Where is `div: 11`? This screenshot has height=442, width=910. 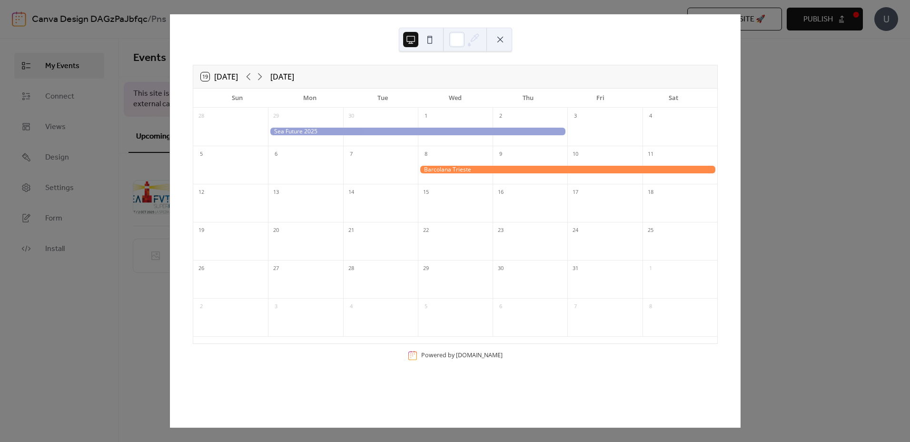
div: 11 is located at coordinates (651, 154).